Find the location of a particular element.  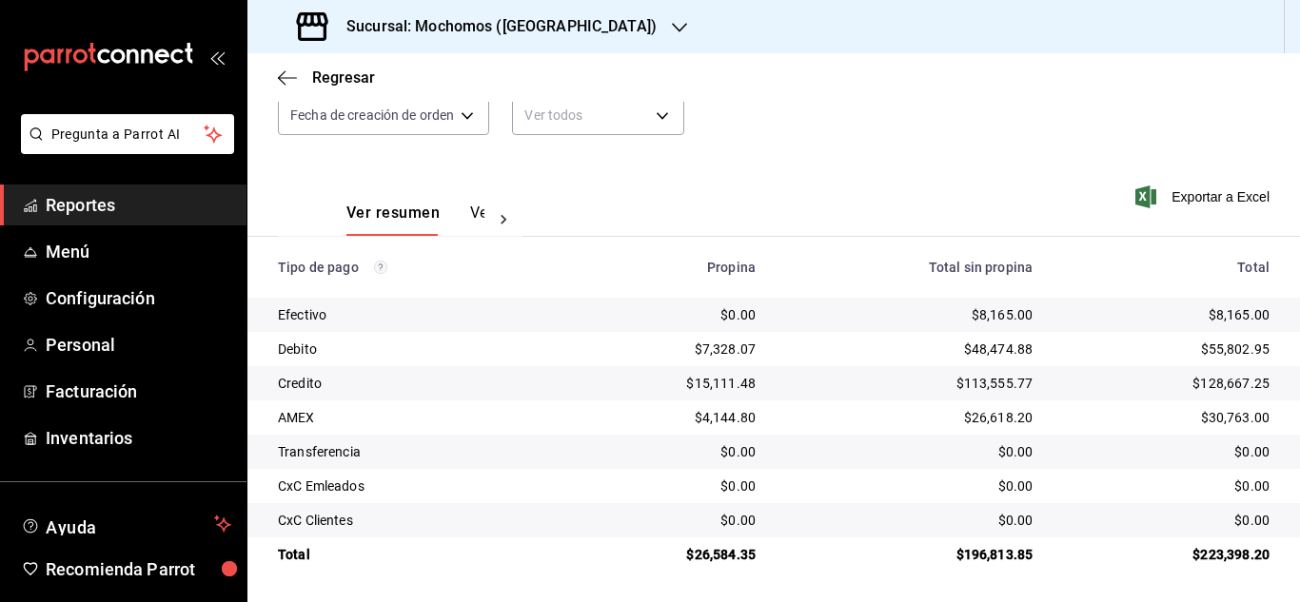

span: Facturación is located at coordinates (138, 391).